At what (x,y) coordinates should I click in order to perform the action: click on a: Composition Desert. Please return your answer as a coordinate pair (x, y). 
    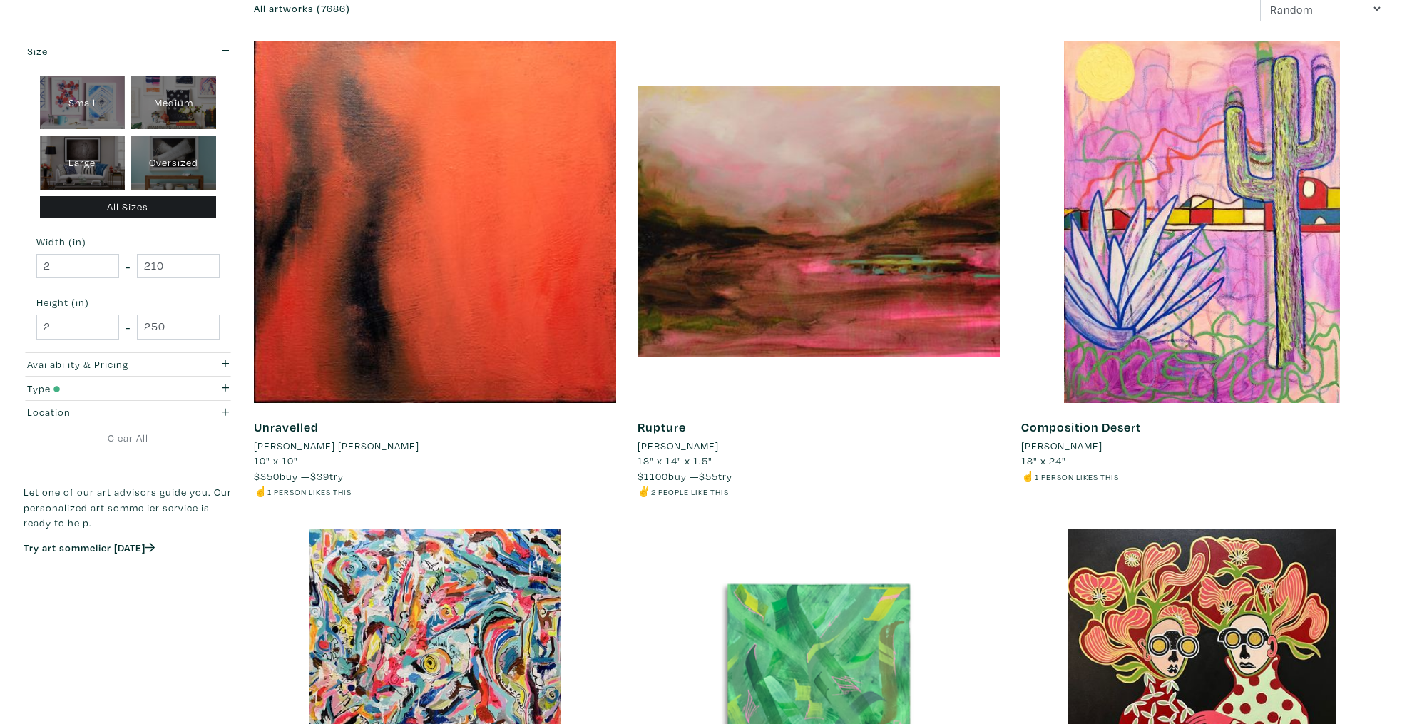
    Looking at the image, I should click on (1081, 426).